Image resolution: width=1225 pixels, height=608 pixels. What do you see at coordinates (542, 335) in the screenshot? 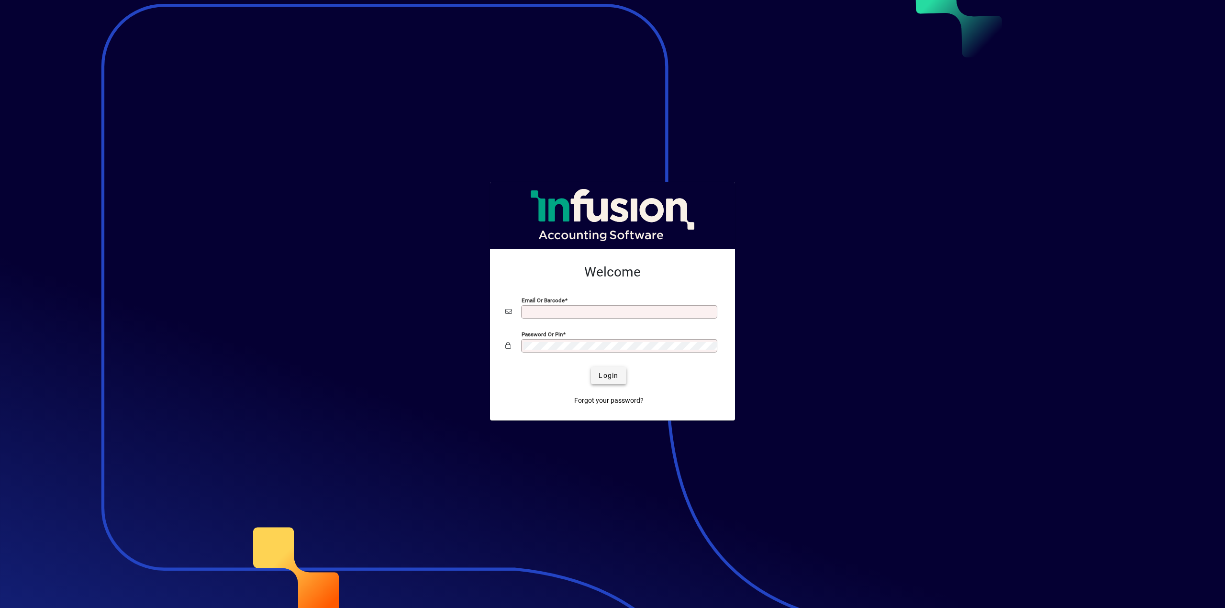
I see `mat-label: Password or Pin` at bounding box center [542, 335].